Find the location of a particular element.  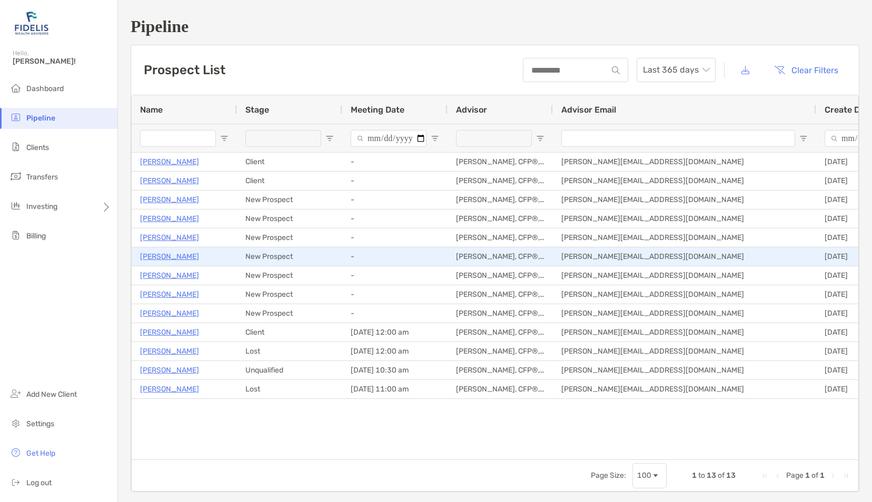

div: Lost is located at coordinates (290, 351).